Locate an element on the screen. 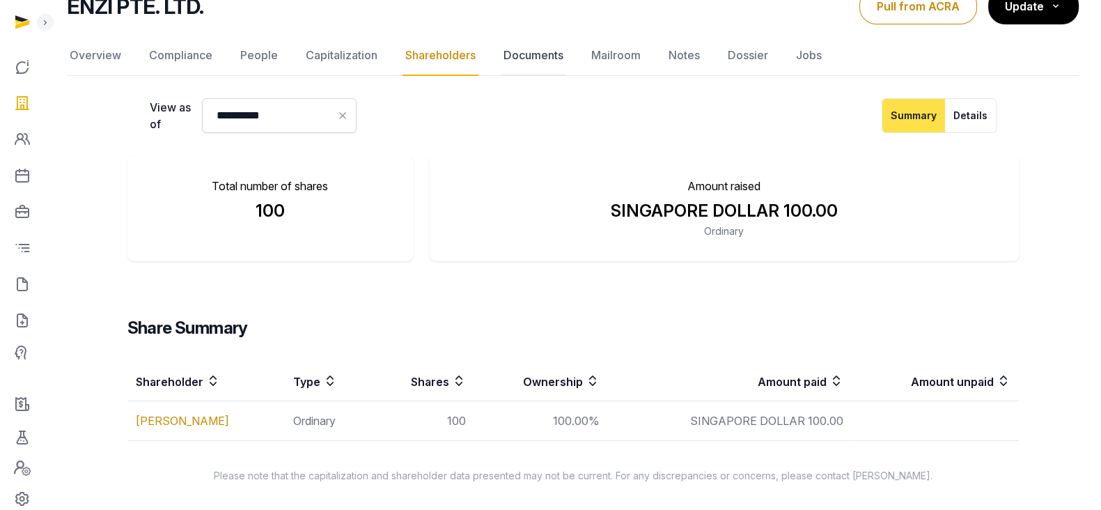  nav: Tabs is located at coordinates (573, 56).